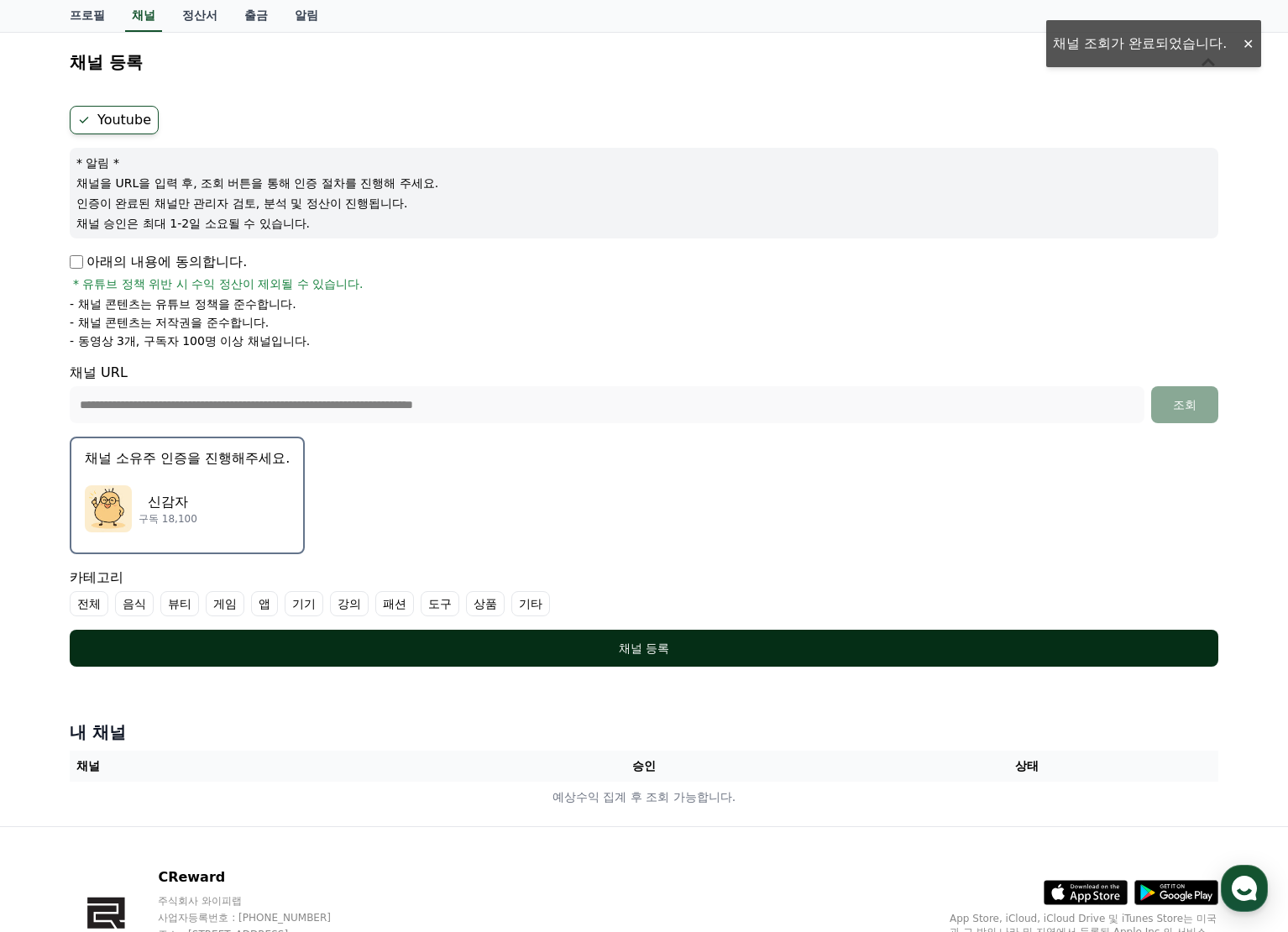  I want to click on span: 설정, so click(269, 565).